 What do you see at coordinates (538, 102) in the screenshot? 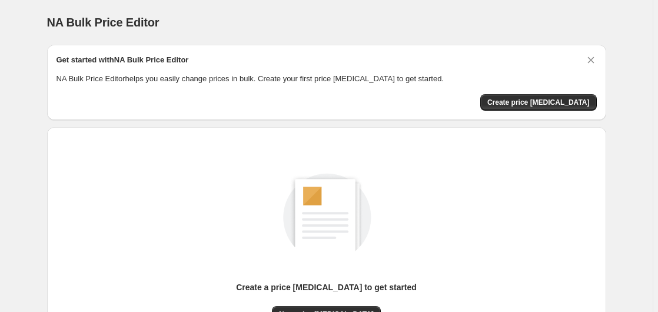
I see `button: Create price change job` at bounding box center [538, 102].